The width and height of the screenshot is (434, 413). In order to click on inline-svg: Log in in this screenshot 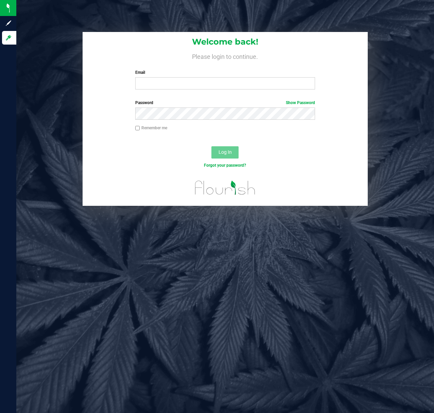, I will do `click(9, 38)`.